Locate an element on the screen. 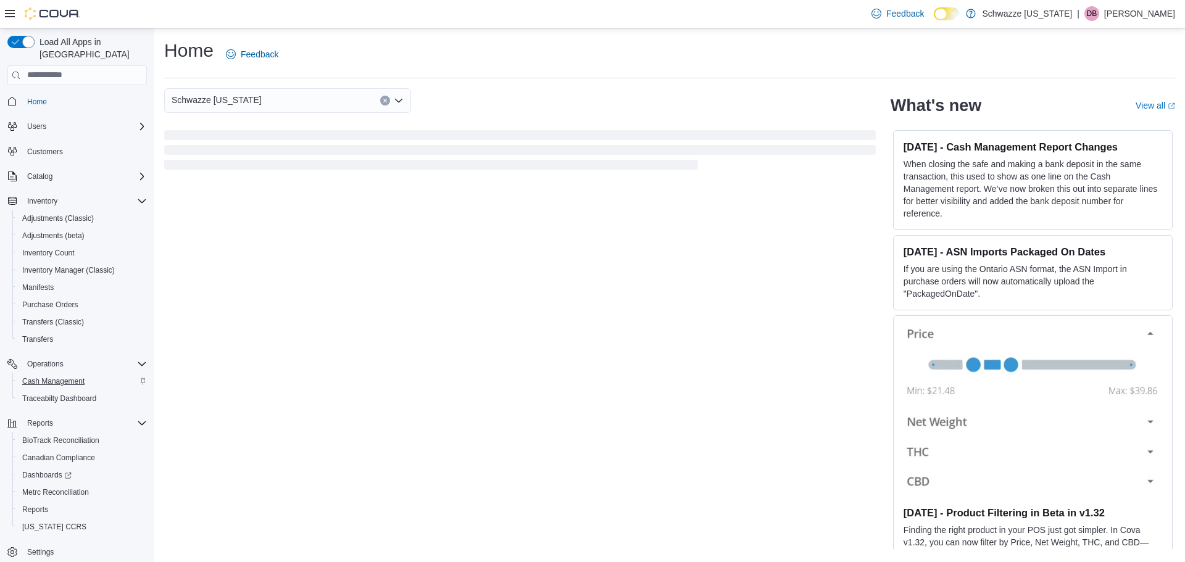 The image size is (1185, 562). span: Dark Mode is located at coordinates (934, 20).